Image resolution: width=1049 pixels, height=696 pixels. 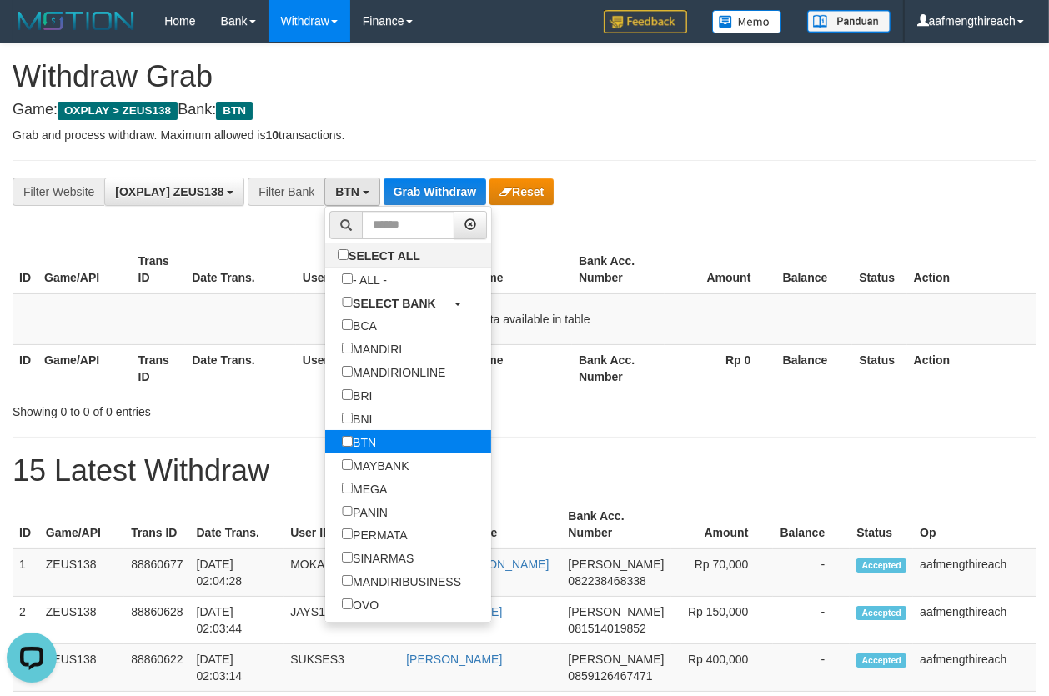 I want to click on strong: 10, so click(x=272, y=135).